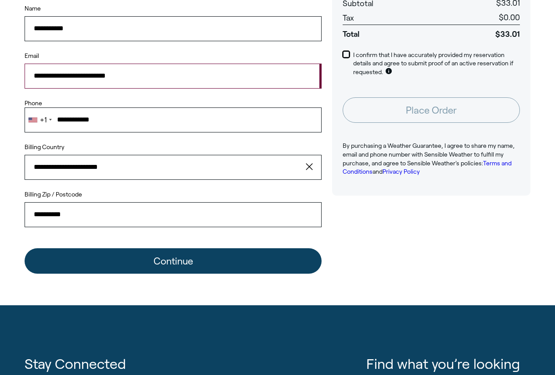 This screenshot has height=375, width=555. What do you see at coordinates (39, 120) in the screenshot?
I see `div: Telephone country code` at bounding box center [39, 120].